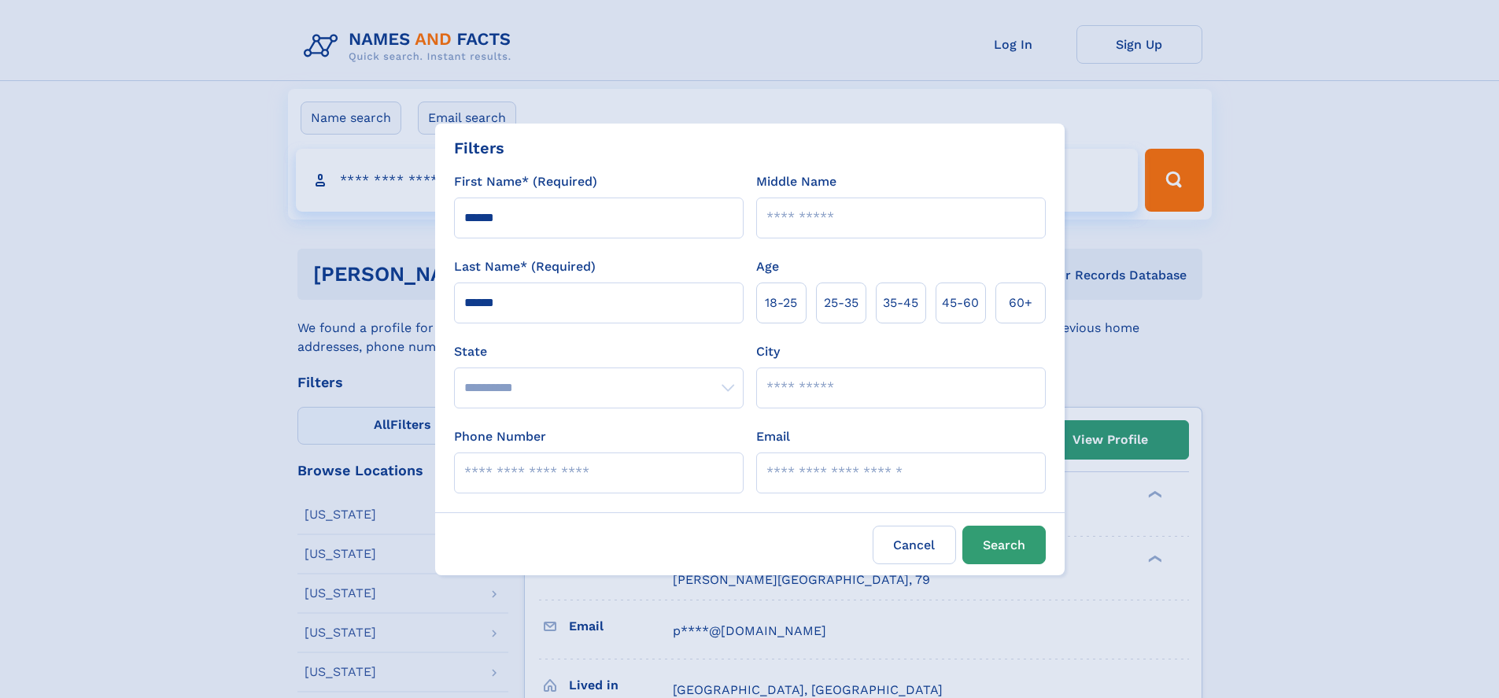 The image size is (1499, 698). I want to click on label: Age, so click(767, 267).